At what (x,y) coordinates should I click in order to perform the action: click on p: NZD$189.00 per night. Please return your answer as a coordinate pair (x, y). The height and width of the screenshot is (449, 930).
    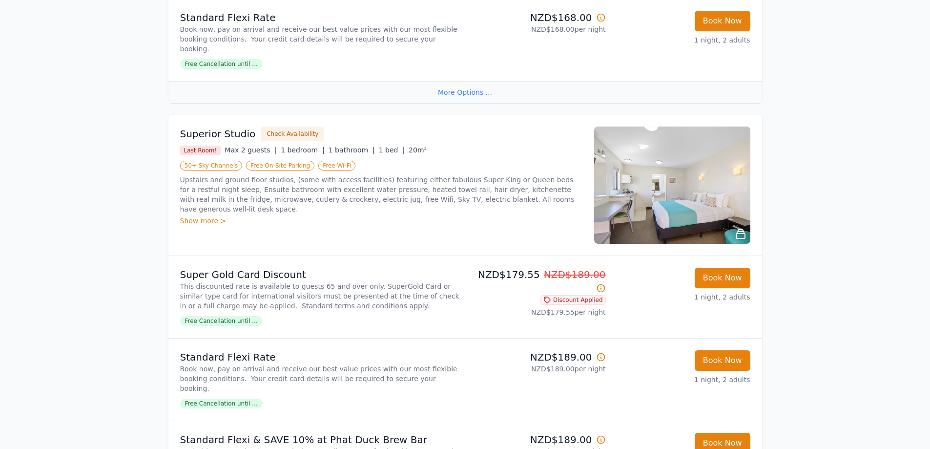
    Looking at the image, I should click on (538, 369).